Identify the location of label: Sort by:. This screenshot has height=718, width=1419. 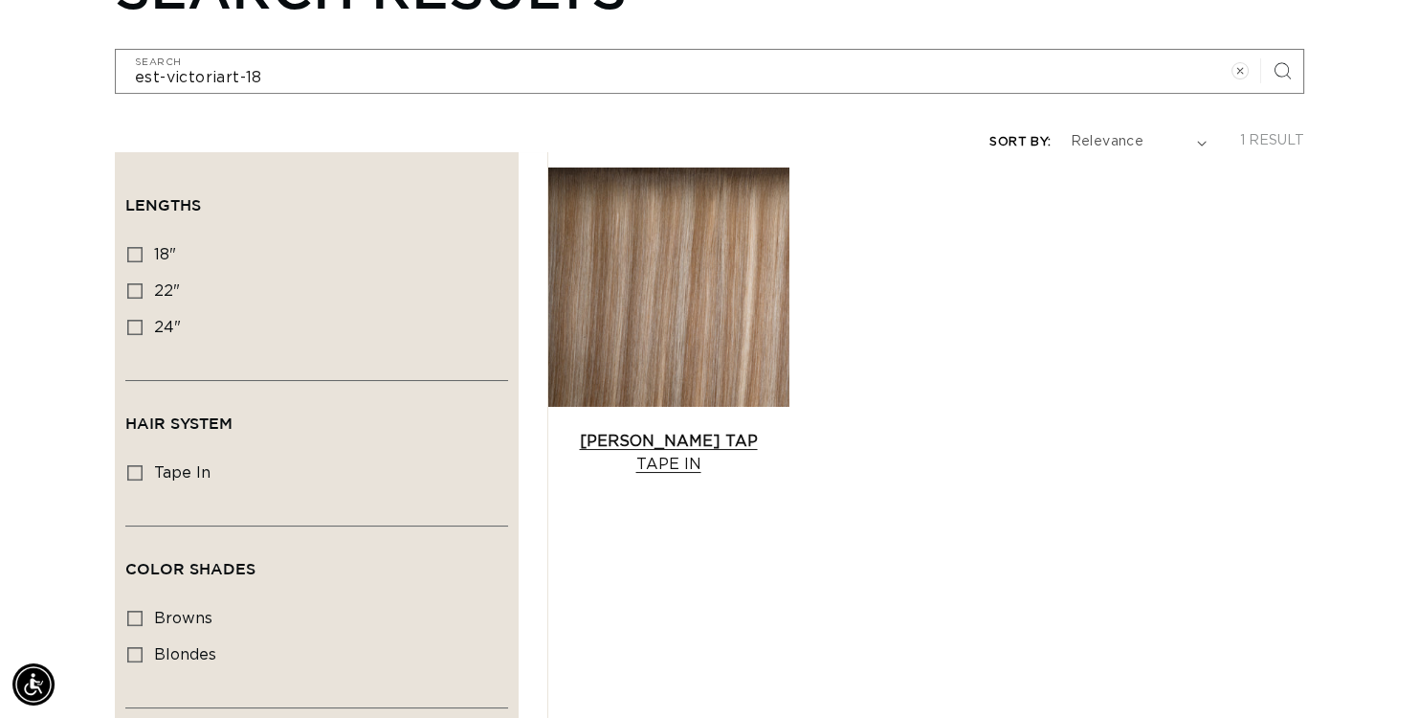
(1020, 142).